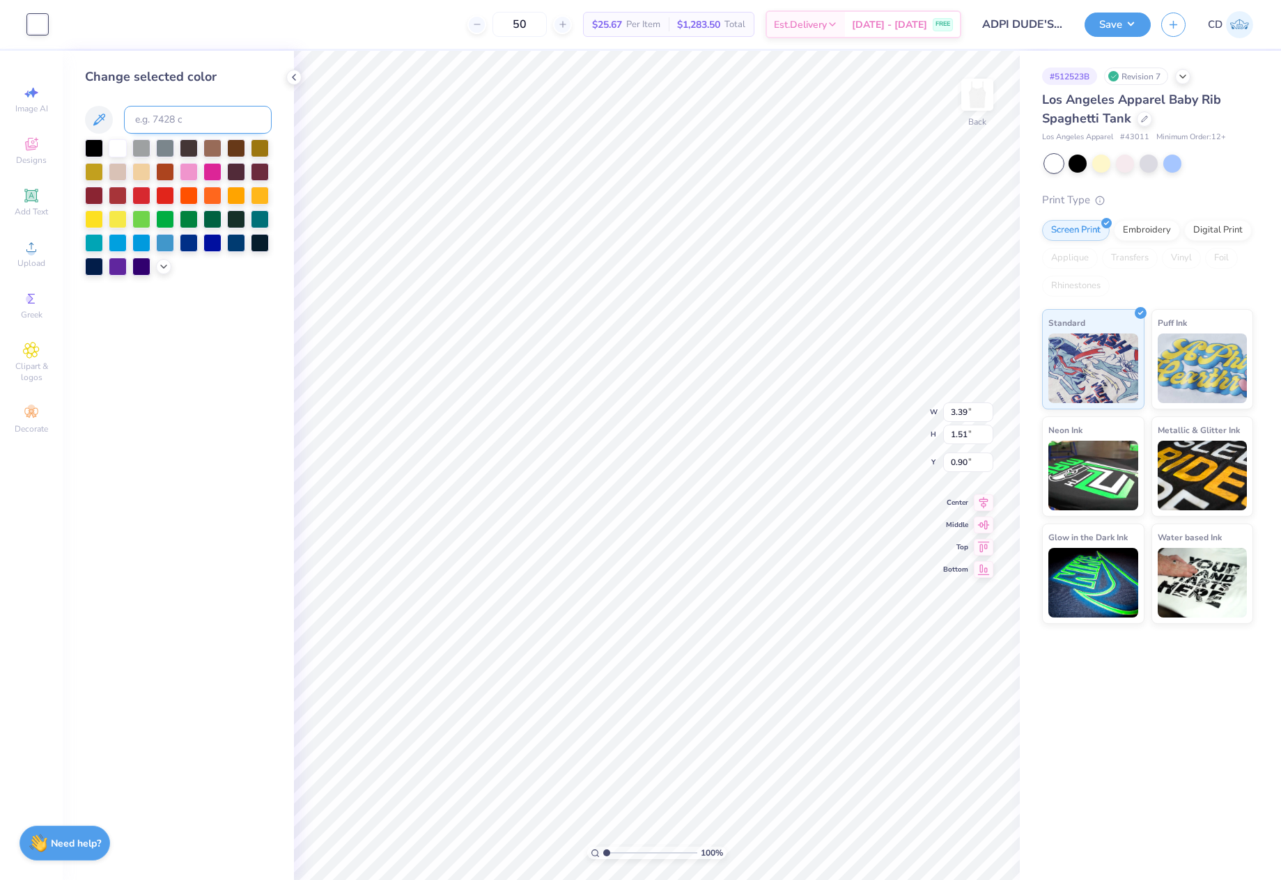  What do you see at coordinates (955, 525) in the screenshot?
I see `span: Middle` at bounding box center [955, 525].